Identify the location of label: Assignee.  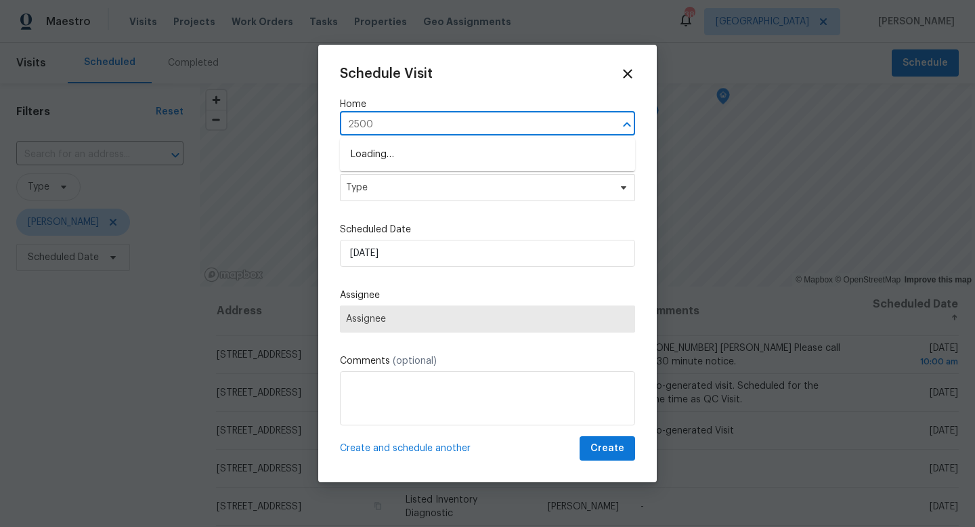
(488, 295).